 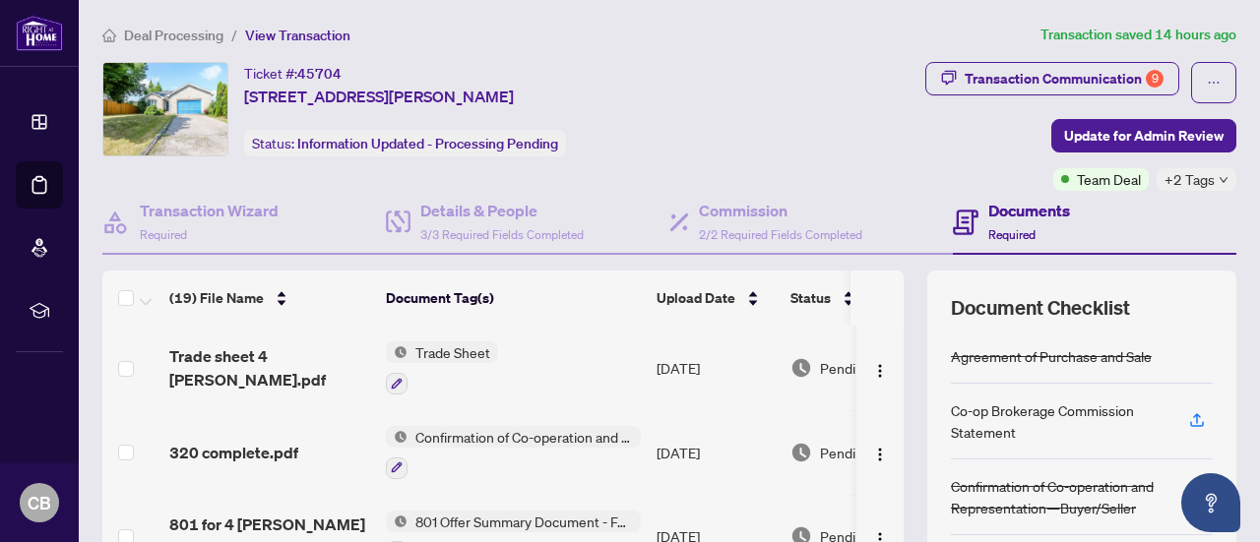 What do you see at coordinates (173, 35) in the screenshot?
I see `span: Deal Processing` at bounding box center [173, 35].